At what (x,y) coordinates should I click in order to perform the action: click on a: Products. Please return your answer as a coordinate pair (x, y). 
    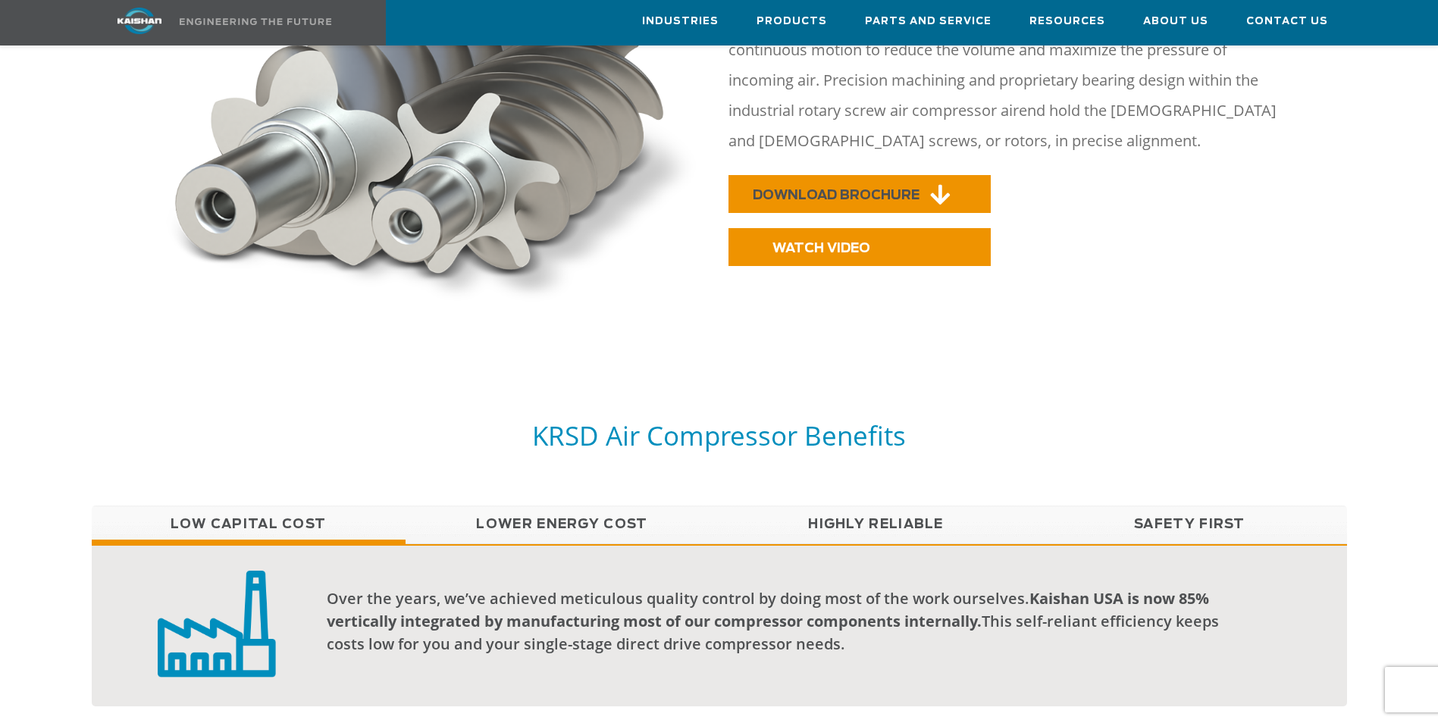
    Looking at the image, I should click on (792, 21).